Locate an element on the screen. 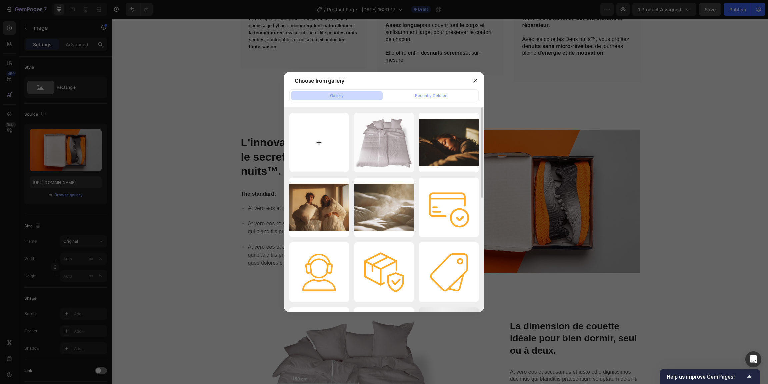  img: gempages_432750572815254551-fce0b9b5-3241-4266-a307-d832f697fc79.png is located at coordinates (420, 183).